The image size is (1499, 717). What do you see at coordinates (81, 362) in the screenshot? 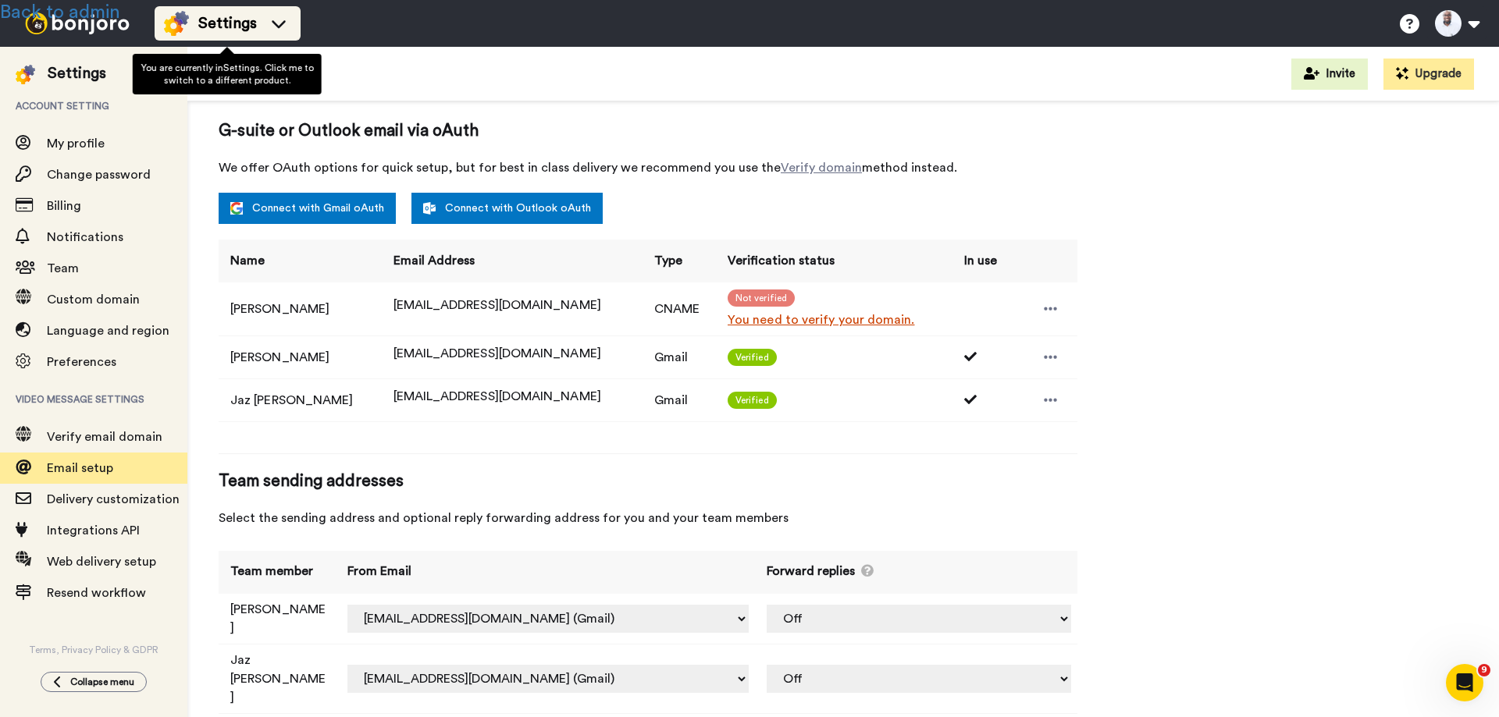
I see `span: Preferences` at bounding box center [81, 362].